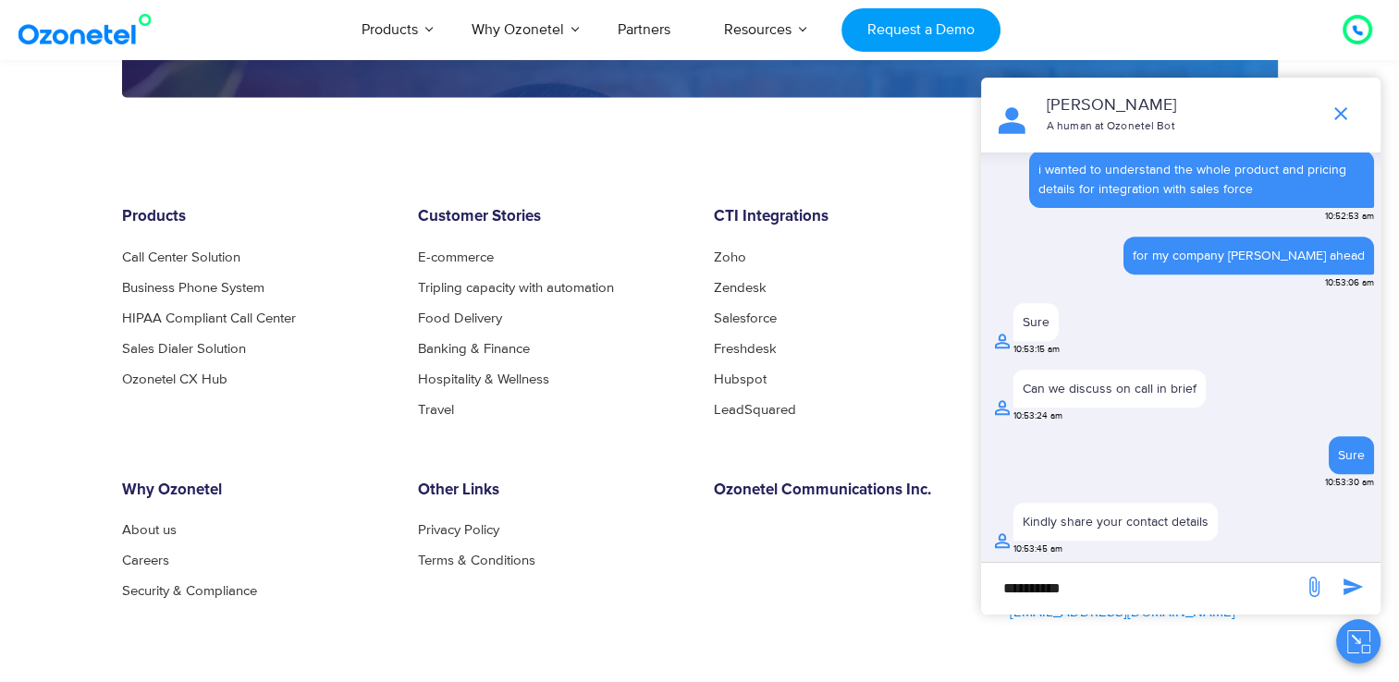 The height and width of the screenshot is (682, 1399). What do you see at coordinates (456, 257) in the screenshot?
I see `a: E-commerce` at bounding box center [456, 257].